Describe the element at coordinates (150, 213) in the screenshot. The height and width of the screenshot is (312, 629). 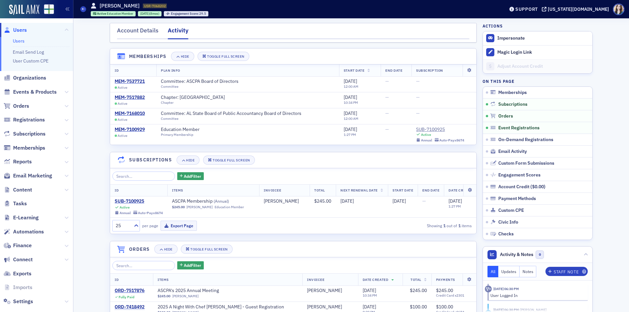
I see `div: Auto-Pay x8674` at that location.